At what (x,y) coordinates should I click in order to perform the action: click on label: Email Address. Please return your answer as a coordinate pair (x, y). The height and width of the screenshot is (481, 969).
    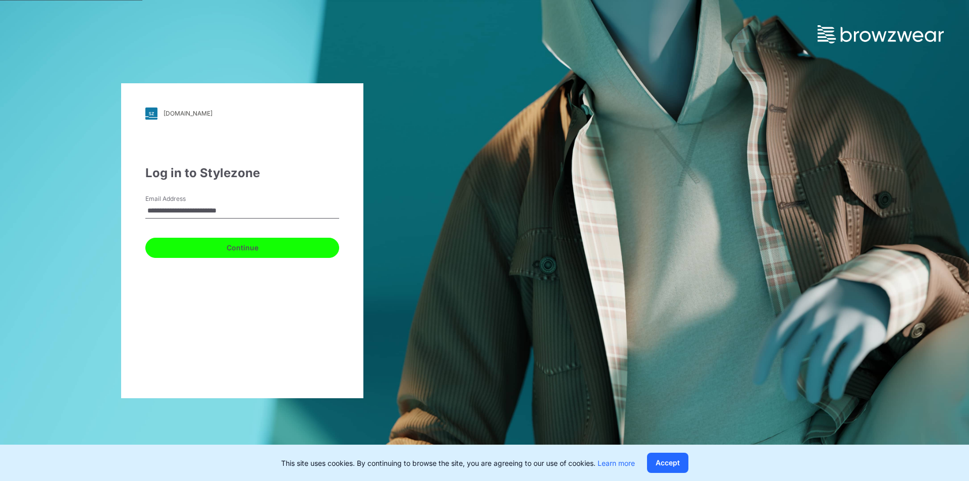
    Looking at the image, I should click on (181, 199).